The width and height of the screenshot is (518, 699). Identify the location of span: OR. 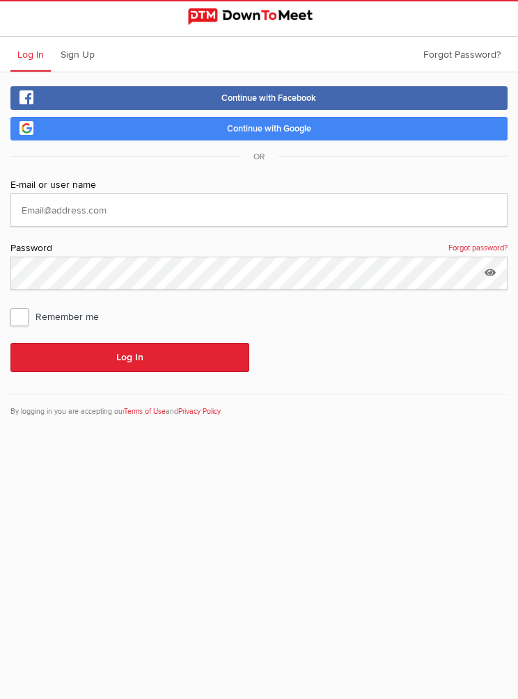
(259, 157).